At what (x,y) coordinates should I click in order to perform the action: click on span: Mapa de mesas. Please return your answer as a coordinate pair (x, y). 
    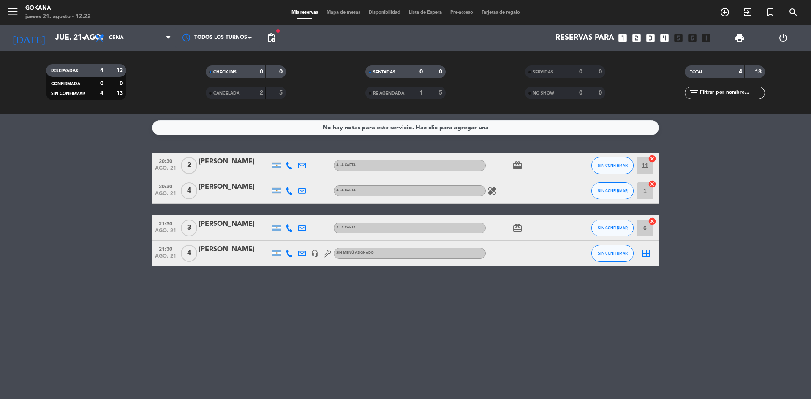
    Looking at the image, I should click on (344, 12).